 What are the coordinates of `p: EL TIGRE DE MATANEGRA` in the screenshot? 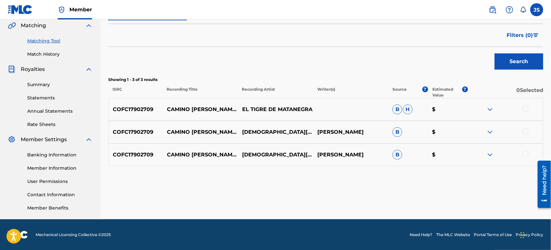 It's located at (275, 109).